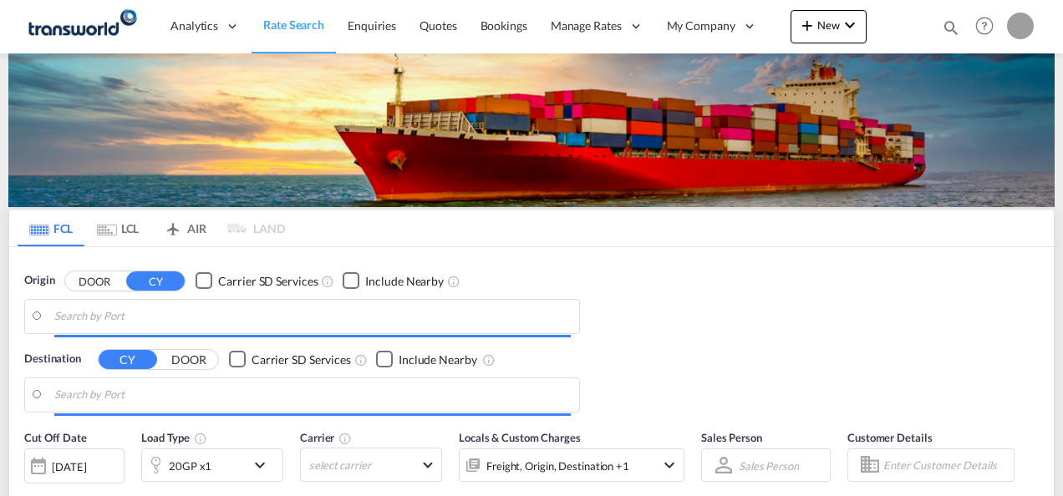 The image size is (1063, 496). What do you see at coordinates (951, 31) in the screenshot?
I see `div: icon-magnify` at bounding box center [951, 31].